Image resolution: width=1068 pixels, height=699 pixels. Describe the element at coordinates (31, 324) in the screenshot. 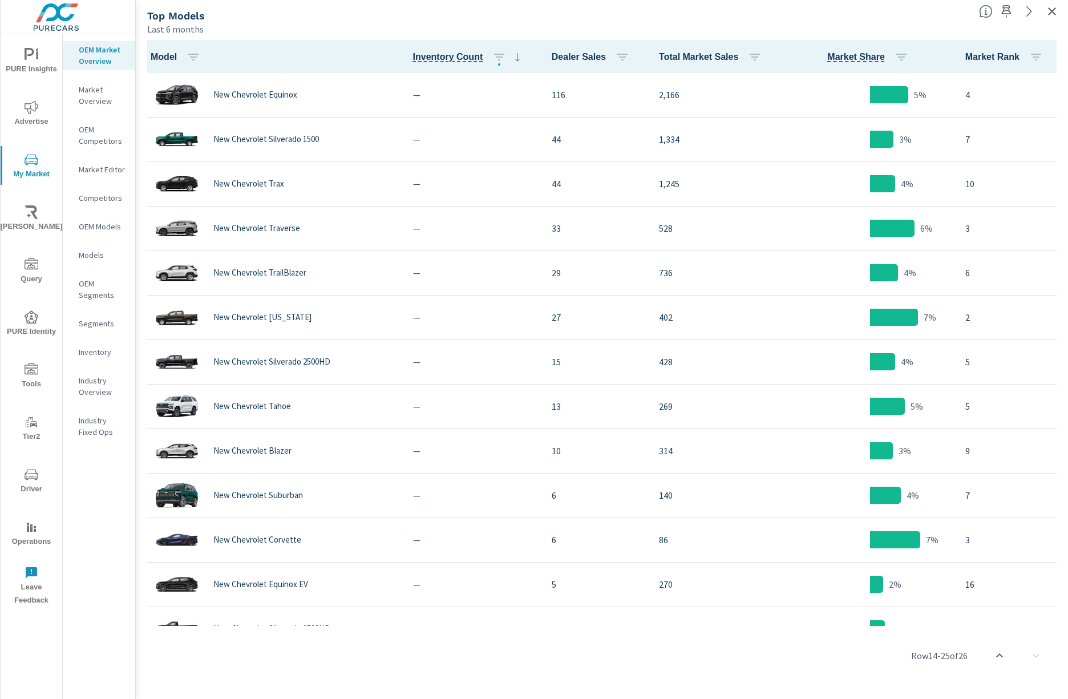

I see `span: PURE Identity` at that location.